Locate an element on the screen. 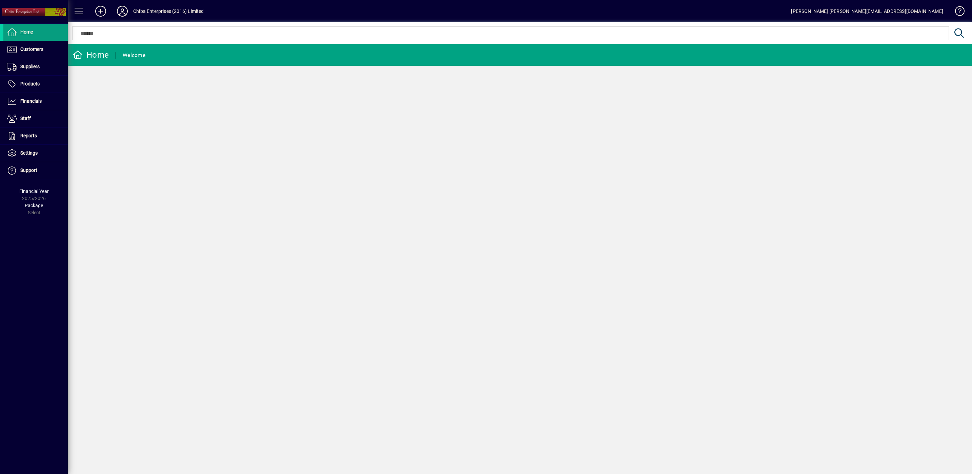  span: Financial Year is located at coordinates (34, 191).